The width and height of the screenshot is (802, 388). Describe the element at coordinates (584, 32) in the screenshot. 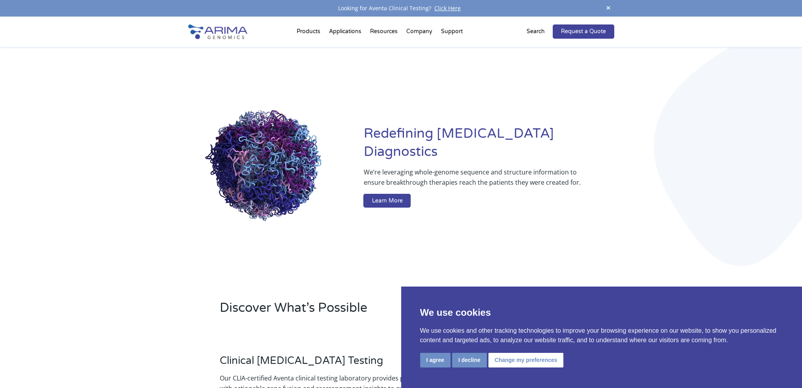

I see `a: Request a Quote` at that location.